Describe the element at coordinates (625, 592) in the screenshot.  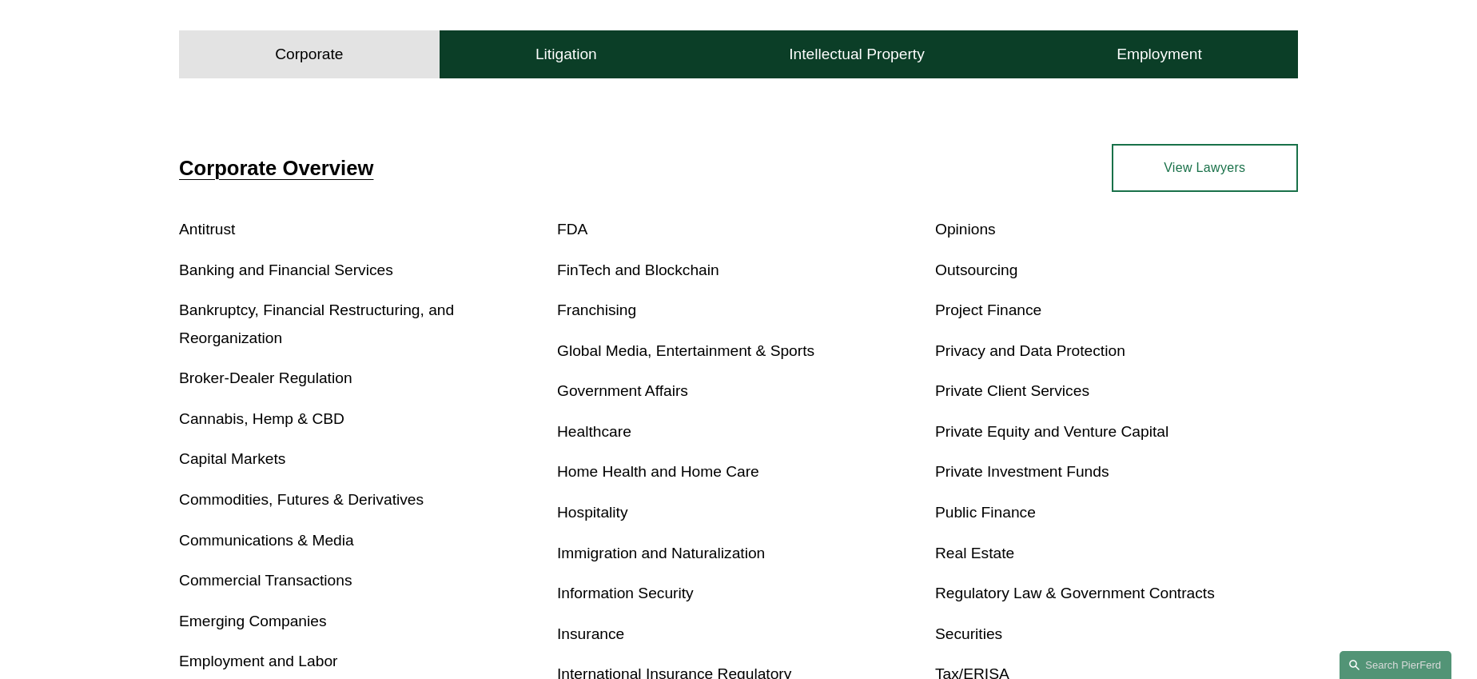
I see `a: Information Security` at that location.